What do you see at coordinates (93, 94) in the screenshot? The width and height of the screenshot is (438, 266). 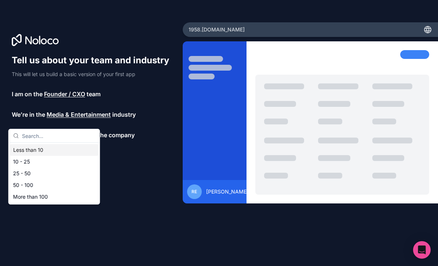 I see `span: team` at bounding box center [93, 94].